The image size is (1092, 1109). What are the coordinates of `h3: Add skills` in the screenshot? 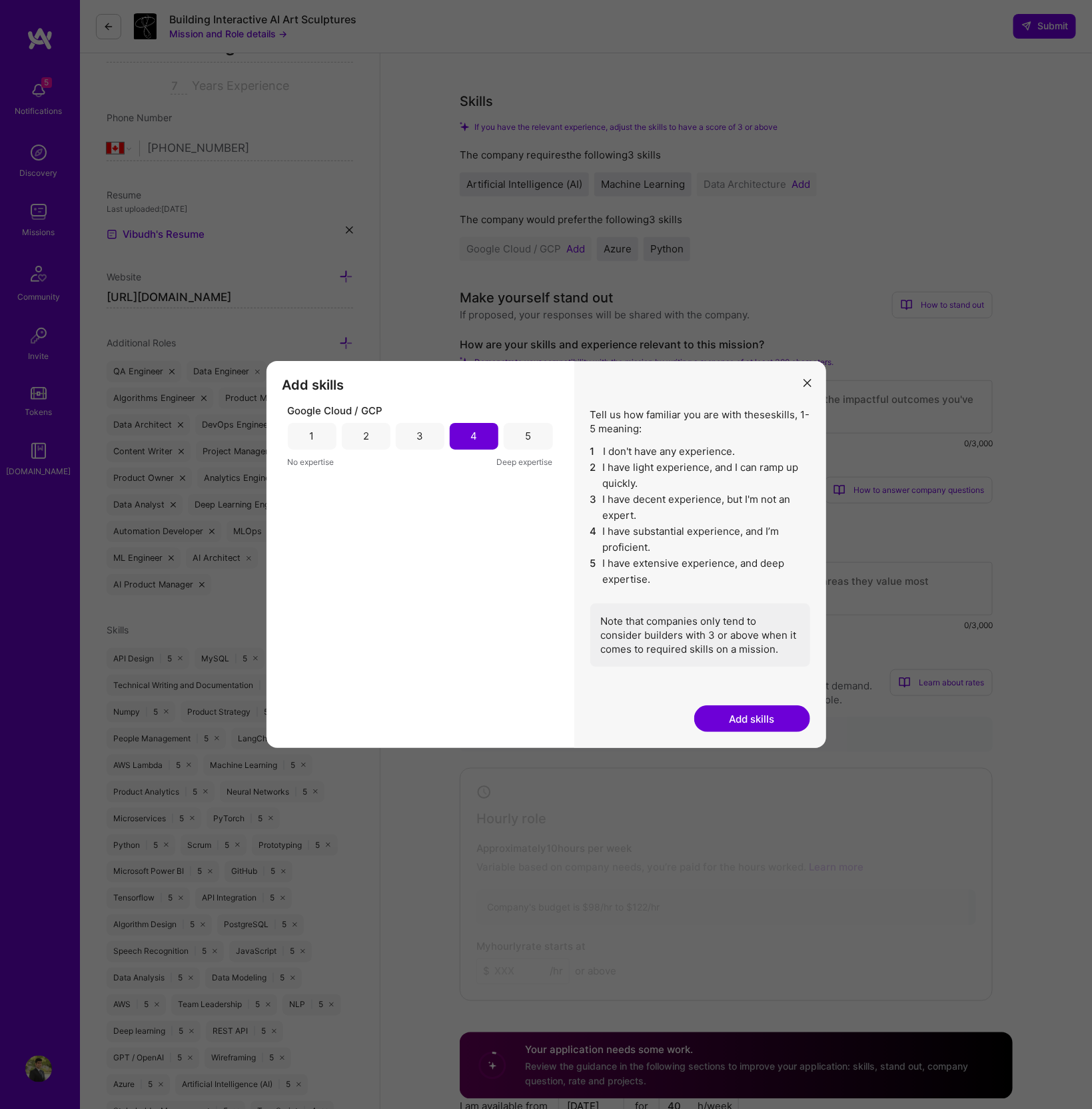 It's located at (420, 385).